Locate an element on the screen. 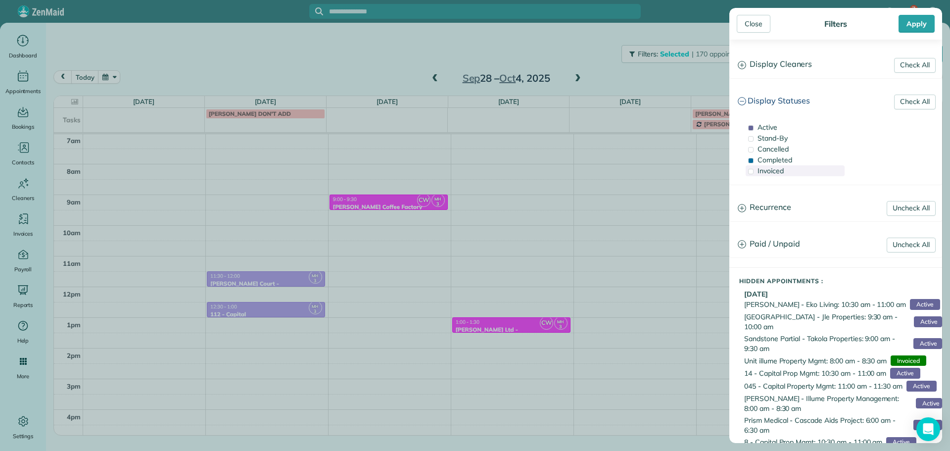 The height and width of the screenshot is (451, 950). span: Completed is located at coordinates (775, 160).